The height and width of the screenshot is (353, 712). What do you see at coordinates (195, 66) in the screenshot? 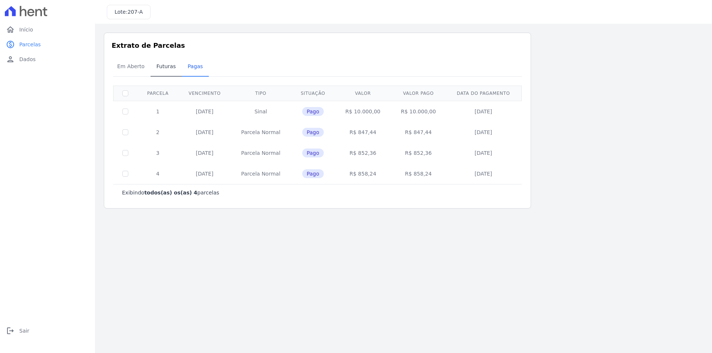
I see `span: Pagas` at bounding box center [195, 66].